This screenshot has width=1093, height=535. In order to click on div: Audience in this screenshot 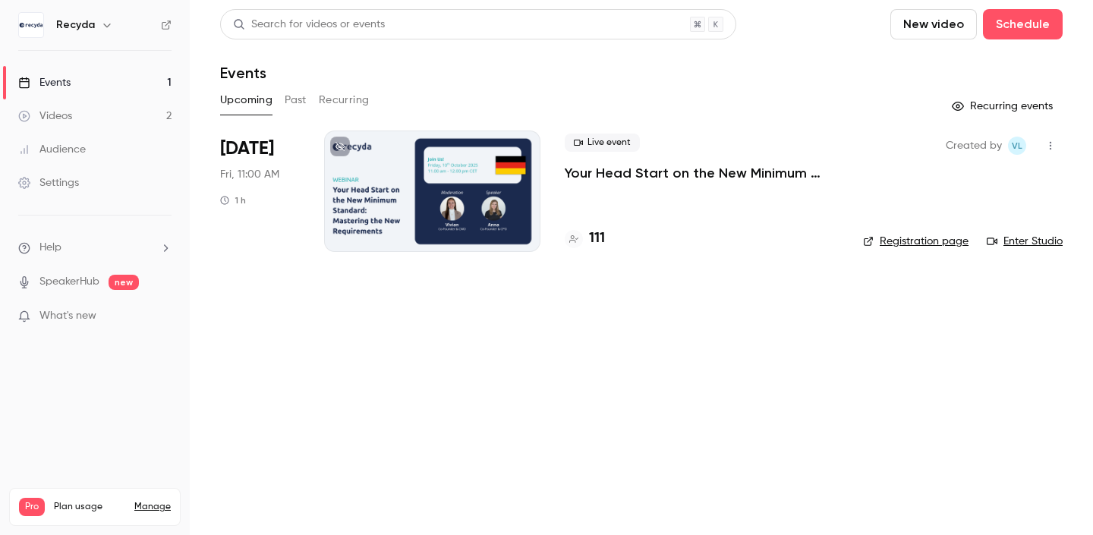, I will do `click(52, 150)`.